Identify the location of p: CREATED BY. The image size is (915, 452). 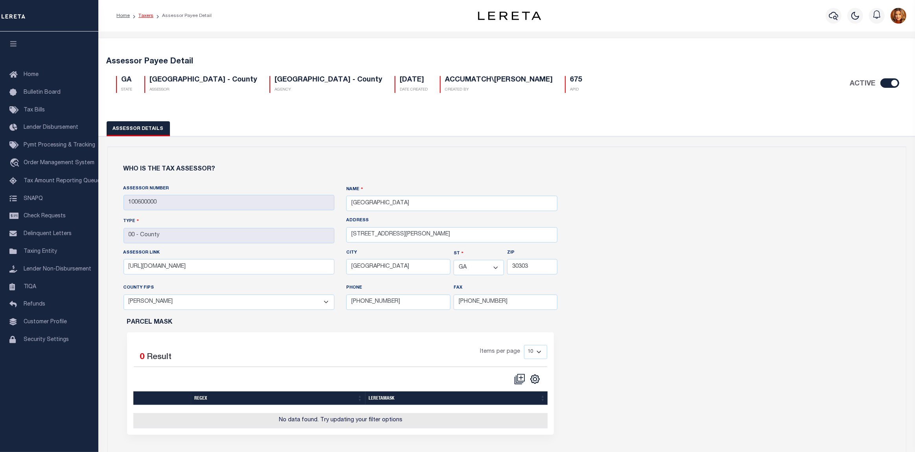
(499, 90).